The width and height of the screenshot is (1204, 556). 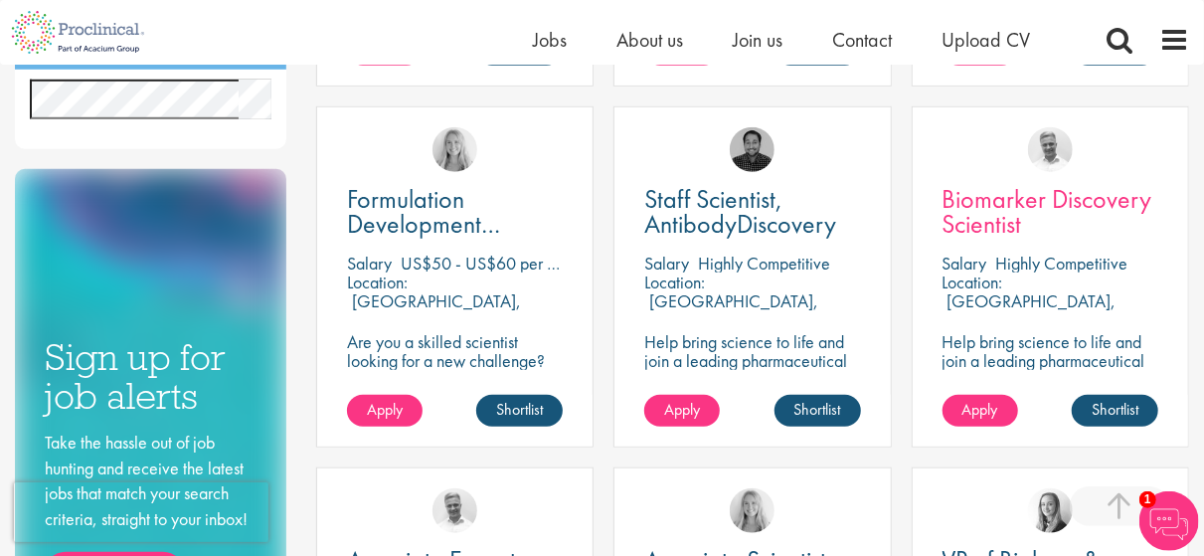 I want to click on h3: Sign up for job alerts, so click(x=150, y=376).